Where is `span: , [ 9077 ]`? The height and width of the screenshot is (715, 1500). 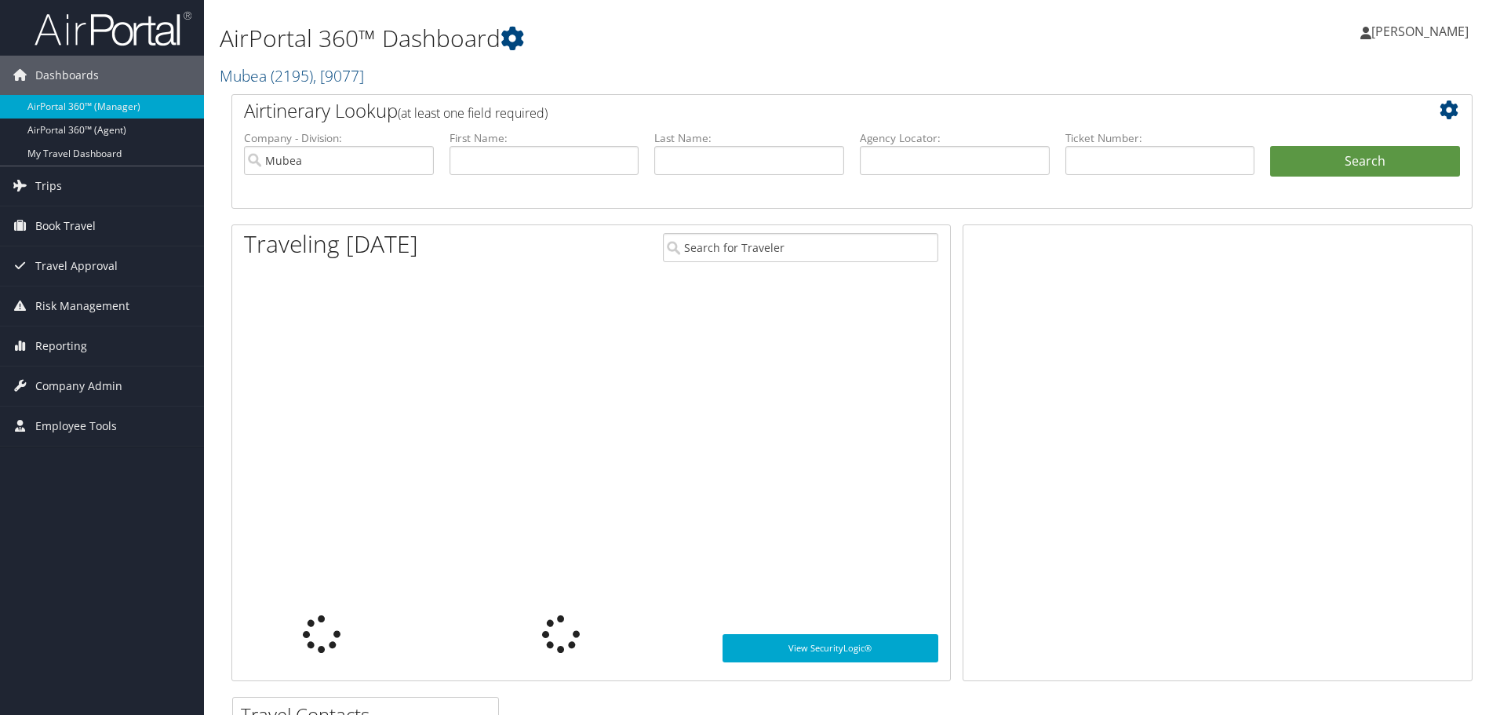
span: , [ 9077 ] is located at coordinates (338, 75).